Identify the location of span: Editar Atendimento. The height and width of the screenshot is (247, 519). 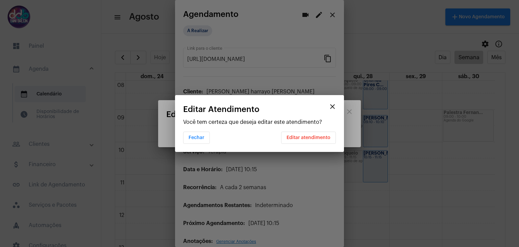
(221, 109).